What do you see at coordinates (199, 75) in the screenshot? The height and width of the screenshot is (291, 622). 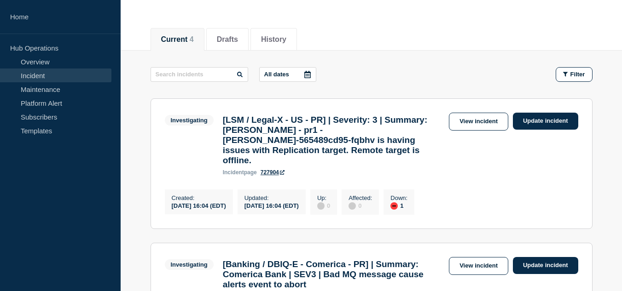 I see `input: Search incidents` at bounding box center [199, 75].